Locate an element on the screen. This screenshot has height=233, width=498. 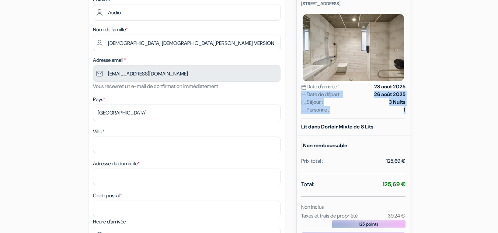
label: Pays is located at coordinates (99, 100).